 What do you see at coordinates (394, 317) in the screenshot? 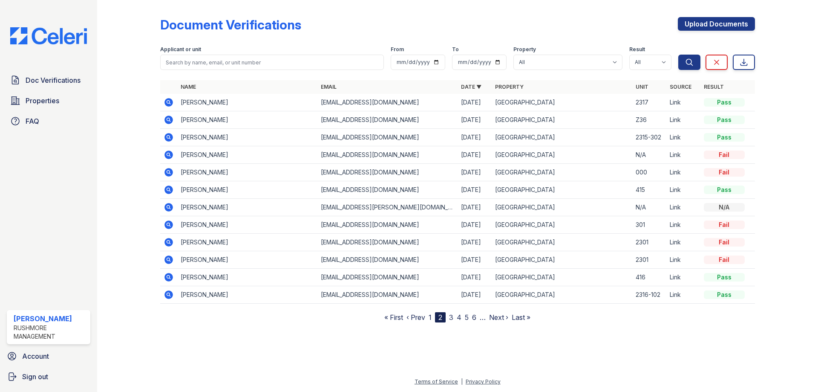
I see `a: « First` at bounding box center [394, 317].